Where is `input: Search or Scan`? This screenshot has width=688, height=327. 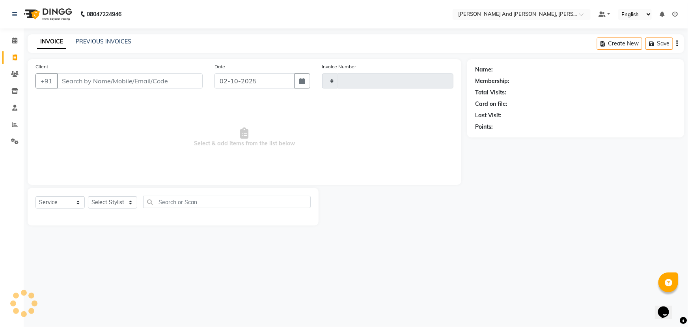 input: Search or Scan is located at coordinates (227, 202).